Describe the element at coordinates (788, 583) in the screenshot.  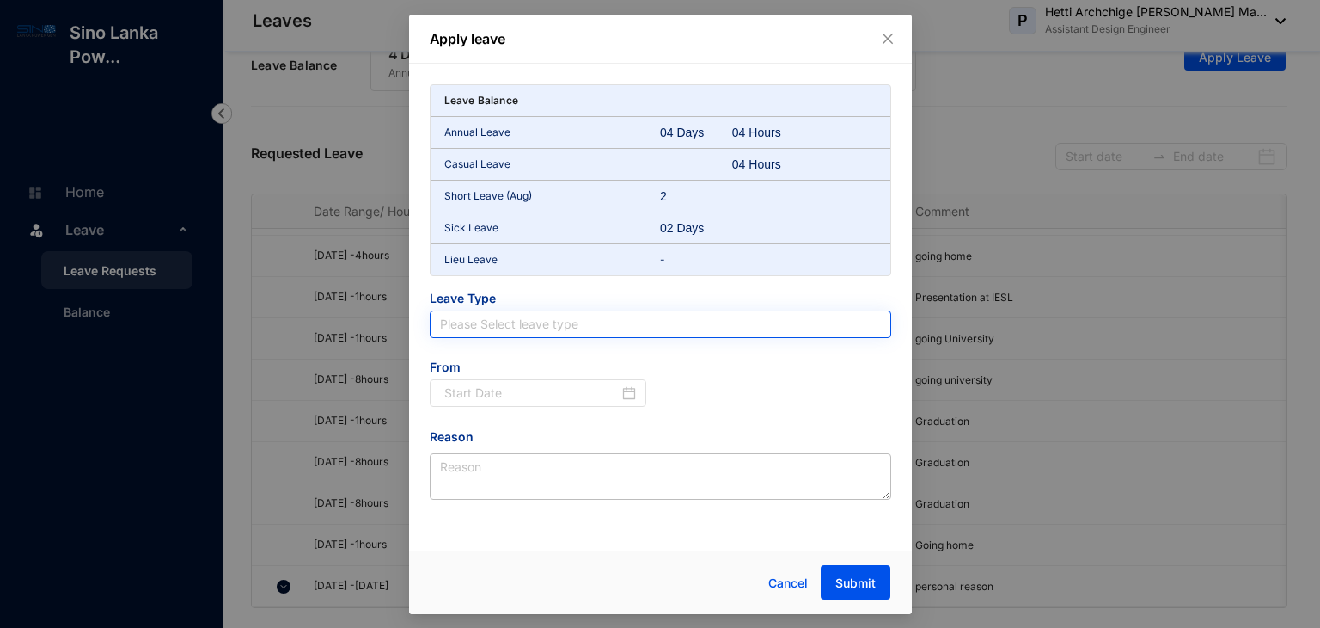
I see `button: Cancel` at that location.